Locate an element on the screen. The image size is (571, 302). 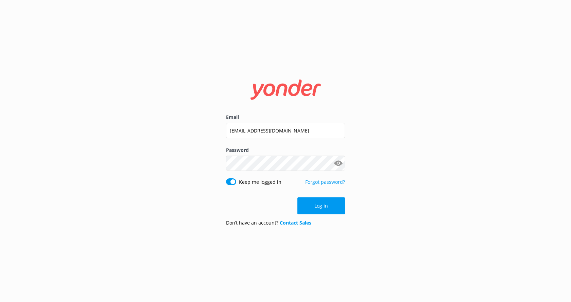
button: Show password is located at coordinates (338, 164).